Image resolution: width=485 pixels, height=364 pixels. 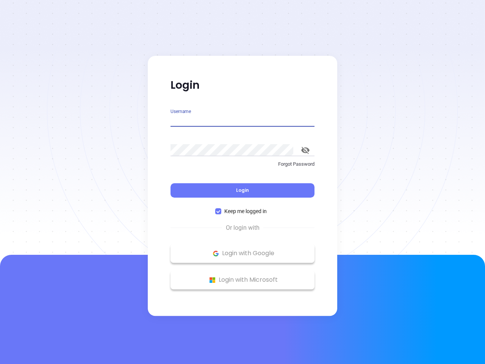 What do you see at coordinates (305, 150) in the screenshot?
I see `button: toggle password visibility` at bounding box center [305, 150].